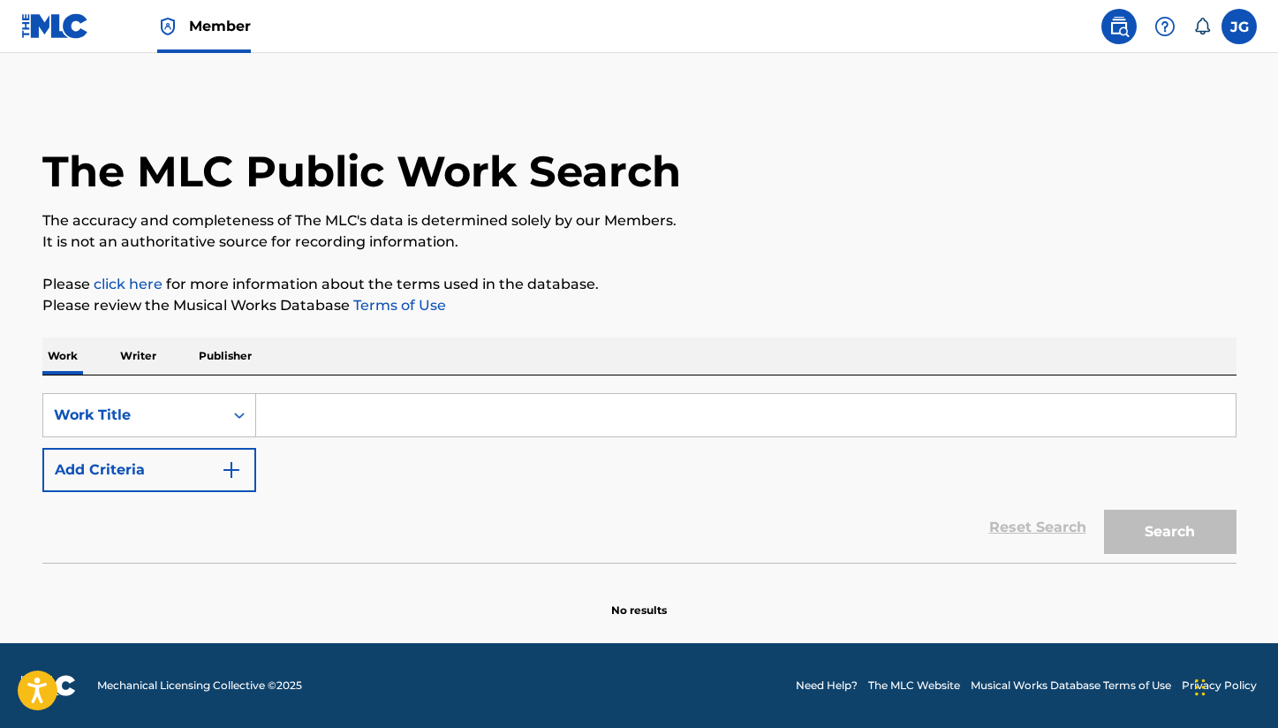 The image size is (1278, 728). Describe the element at coordinates (231, 470) in the screenshot. I see `img: 9d2ae6d4665cec9f34b9.svg` at that location.